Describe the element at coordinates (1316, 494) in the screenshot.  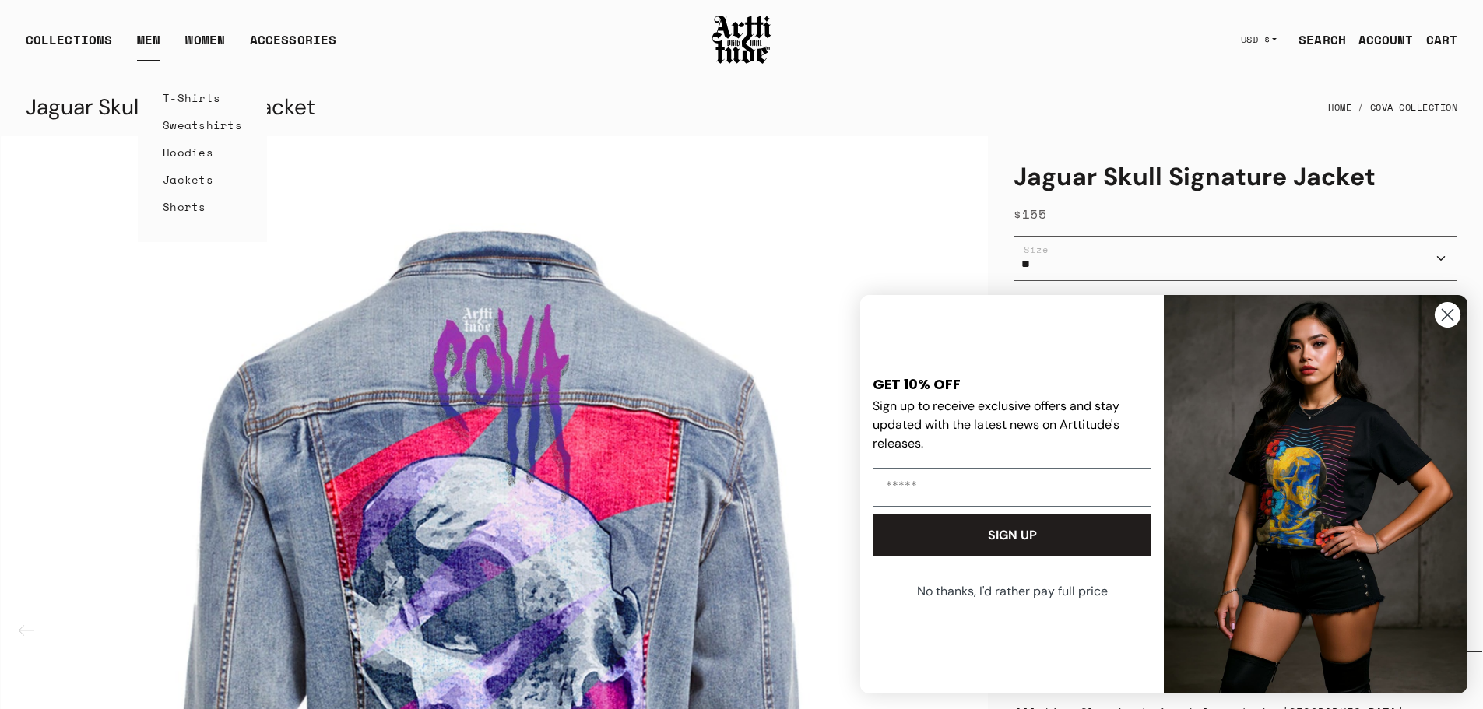
I see `img: 88b40c6e-4fbe-451e-b692-af676383430e.jpeg` at that location.